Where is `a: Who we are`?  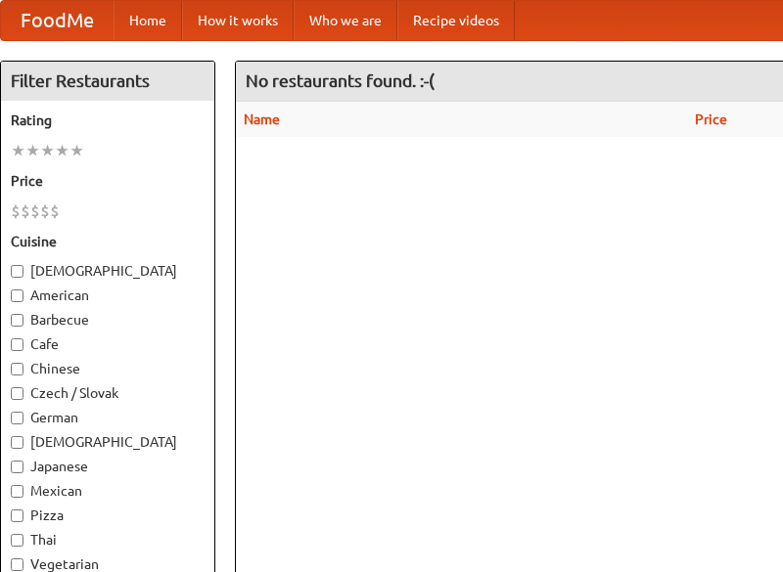
a: Who we are is located at coordinates (345, 21).